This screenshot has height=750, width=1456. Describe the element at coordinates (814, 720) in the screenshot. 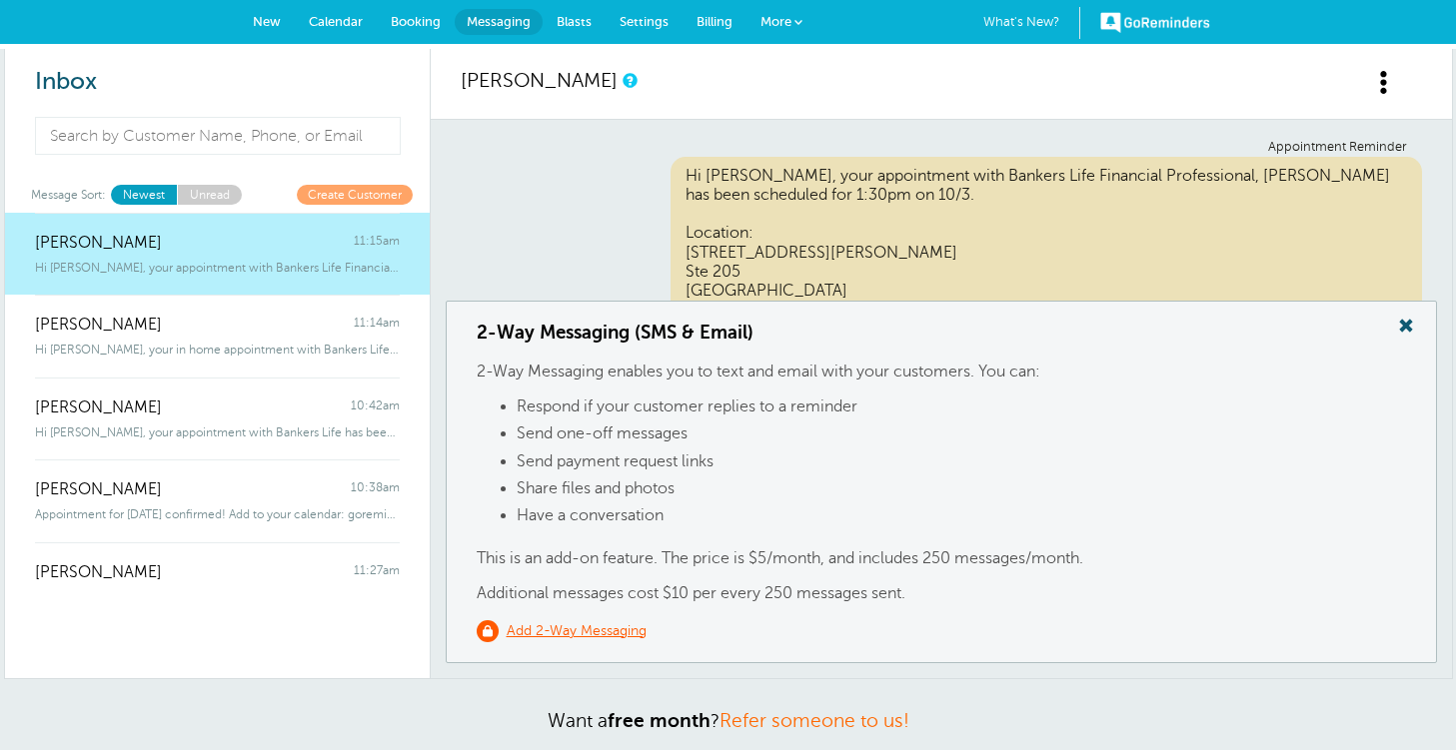

I see `a: Refer someone to us!` at that location.